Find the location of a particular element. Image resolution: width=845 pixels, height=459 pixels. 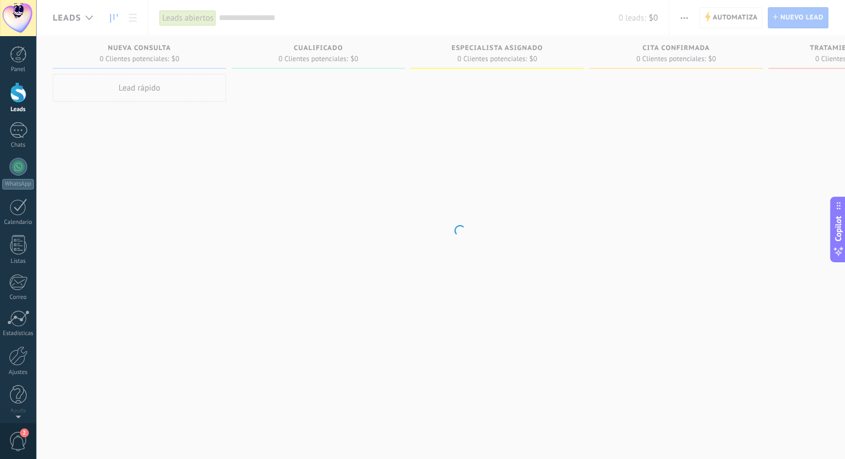

div: Listas is located at coordinates (18, 261).